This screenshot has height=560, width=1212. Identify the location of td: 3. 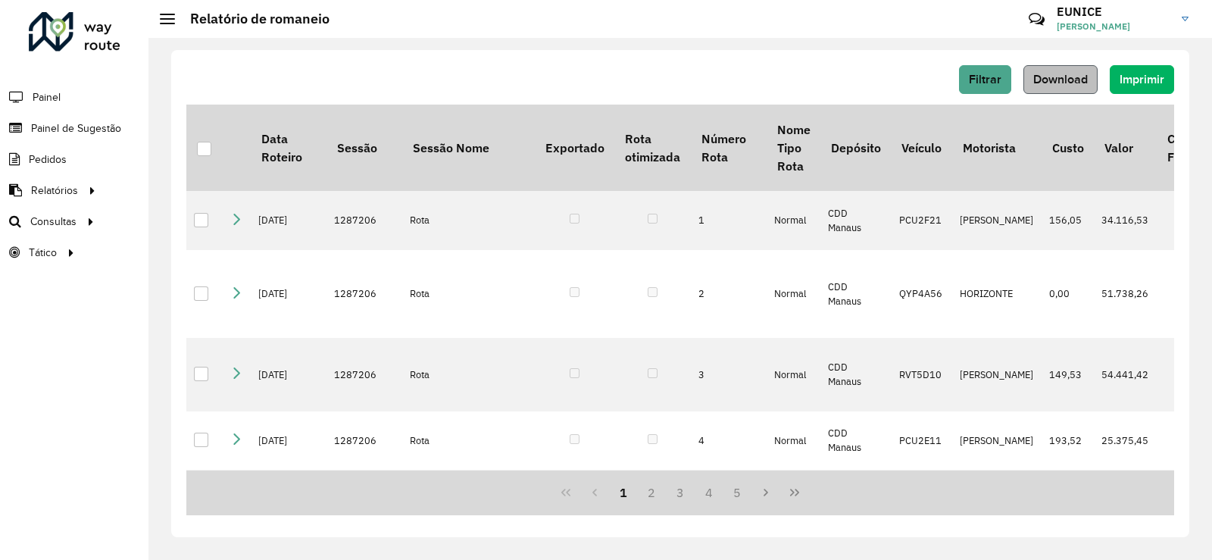
(729, 374).